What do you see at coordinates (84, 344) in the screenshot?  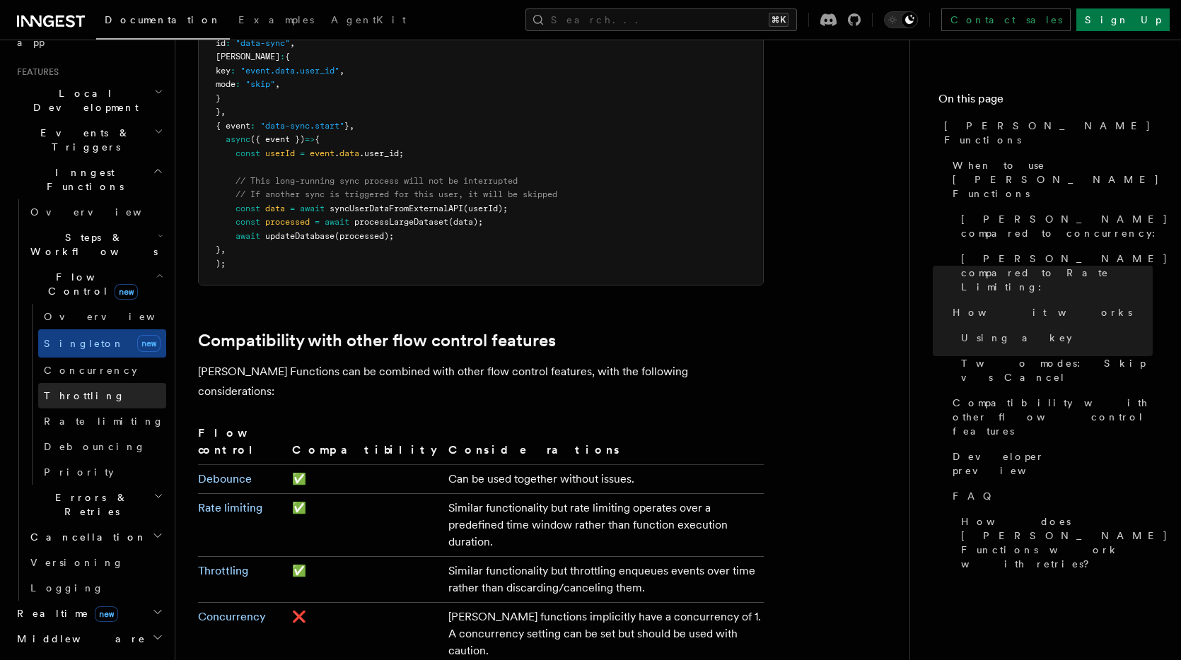 I see `span: Singleton` at bounding box center [84, 344].